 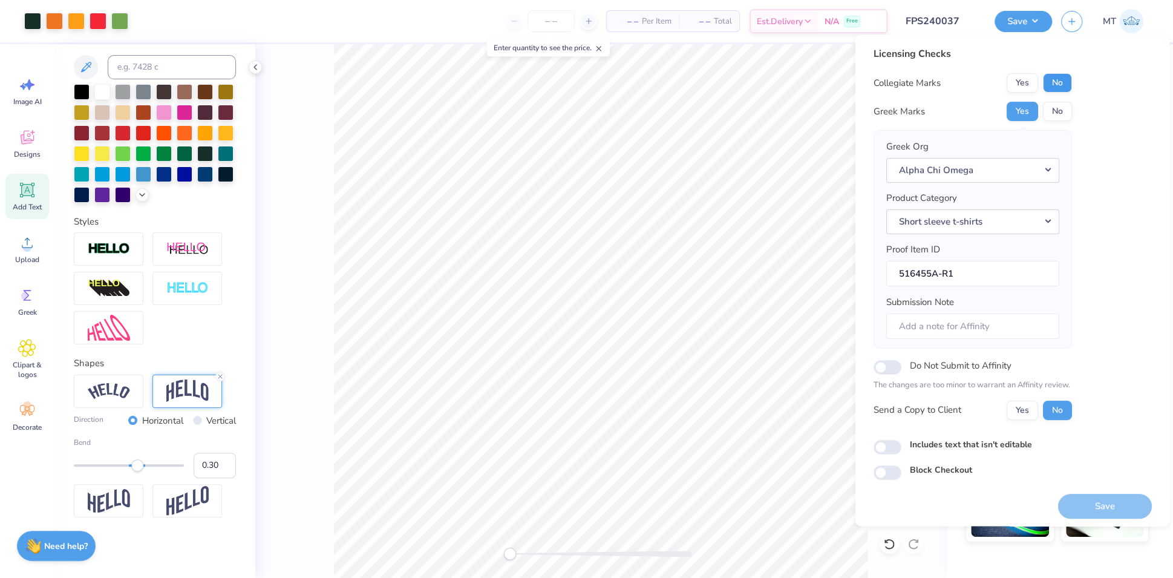 I want to click on img: Flag, so click(x=109, y=500).